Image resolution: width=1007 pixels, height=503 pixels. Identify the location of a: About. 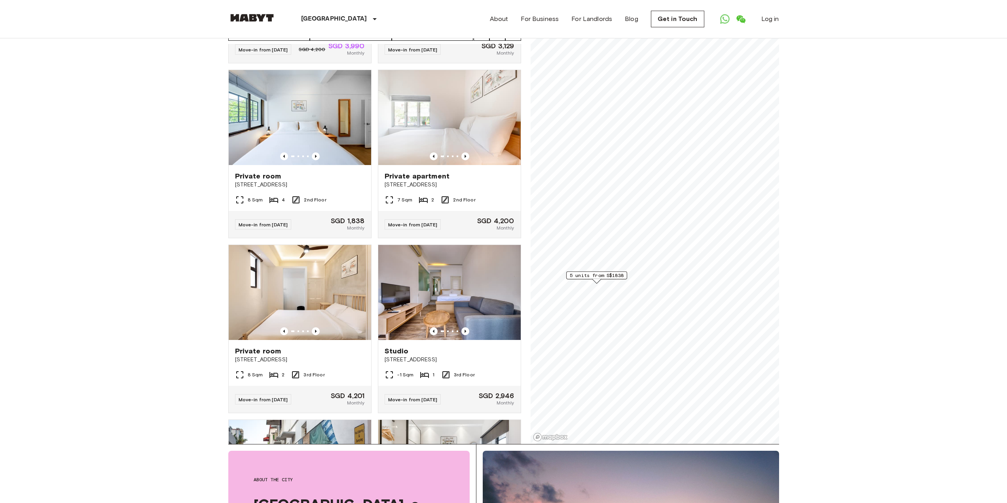
(499, 19).